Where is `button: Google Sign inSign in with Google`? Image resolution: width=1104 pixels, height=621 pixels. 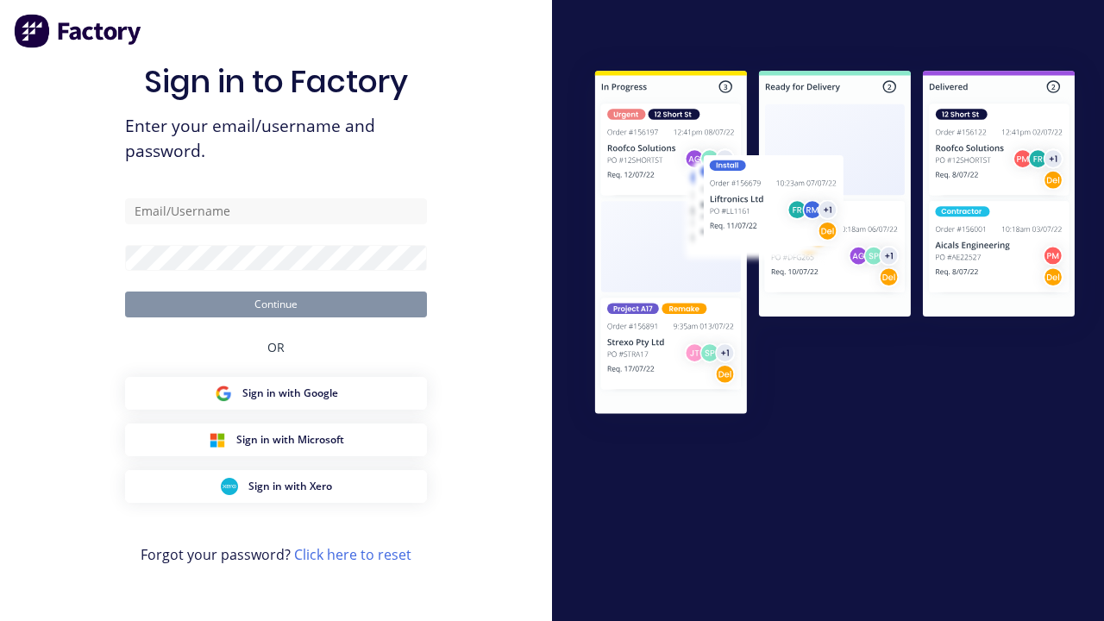
button: Google Sign inSign in with Google is located at coordinates (276, 393).